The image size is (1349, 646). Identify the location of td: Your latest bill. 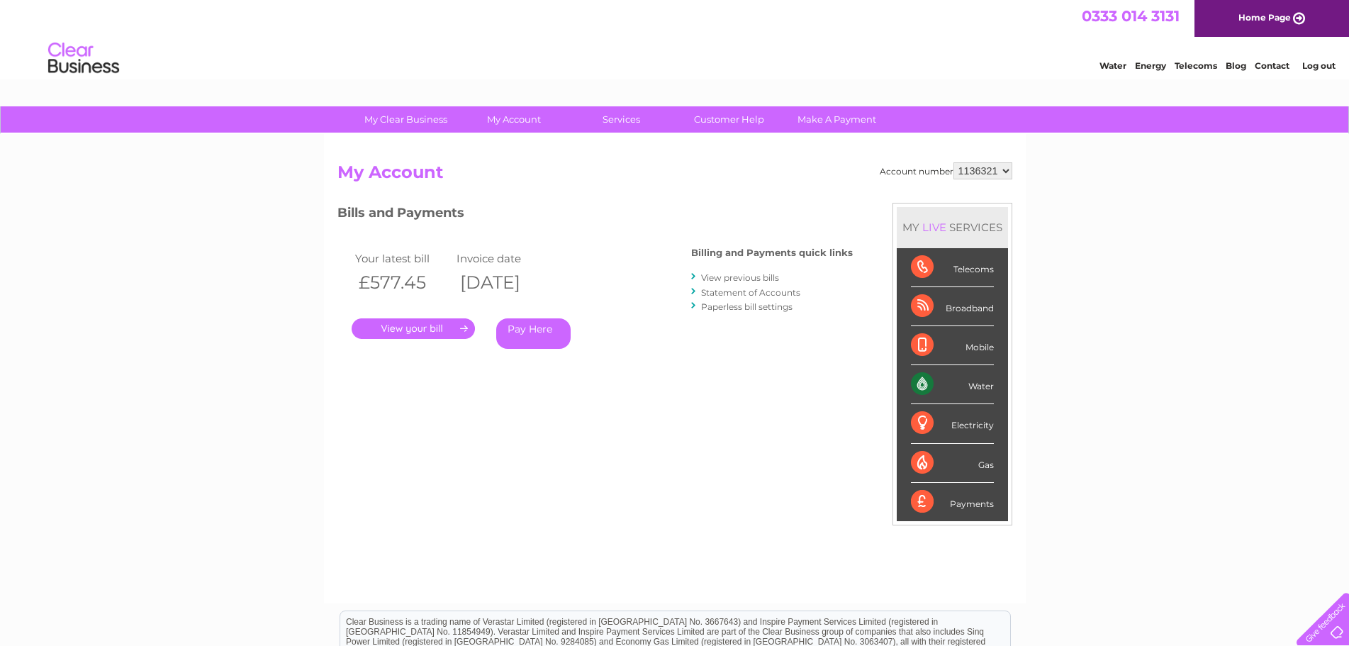
(403, 258).